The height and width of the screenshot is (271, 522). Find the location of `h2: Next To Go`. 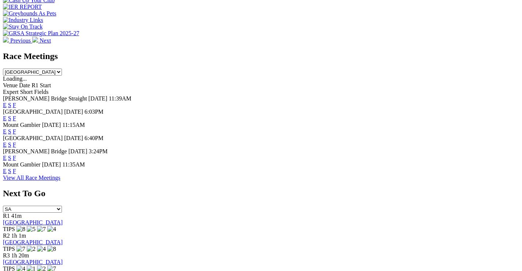

h2: Next To Go is located at coordinates (261, 193).